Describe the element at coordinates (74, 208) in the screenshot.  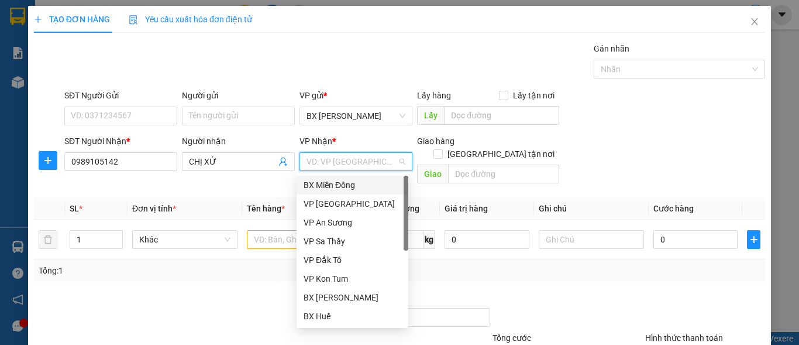
I see `span: SL` at that location.